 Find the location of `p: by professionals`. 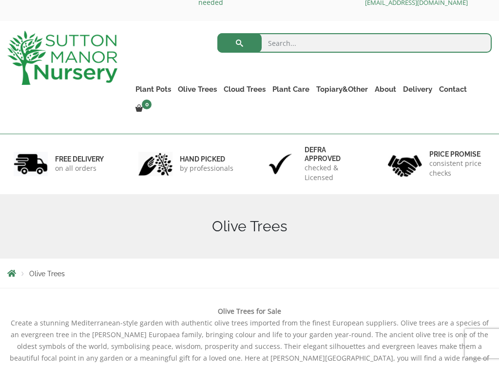

p: by professionals is located at coordinates (207, 168).